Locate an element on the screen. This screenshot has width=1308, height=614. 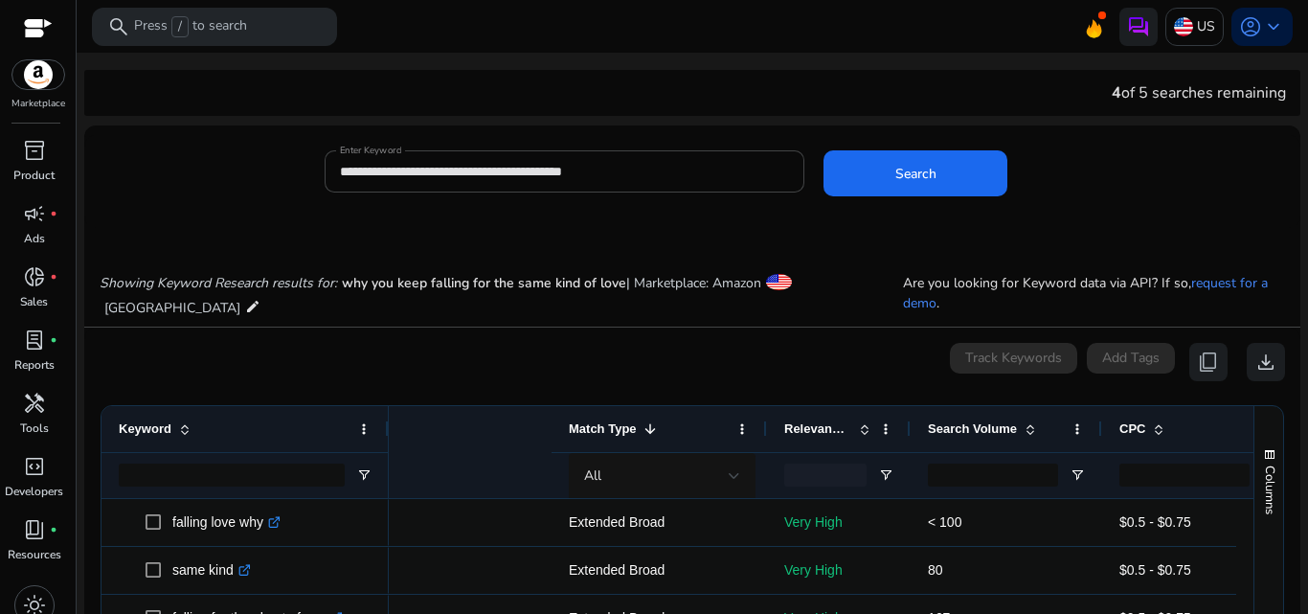
span: 4 is located at coordinates (1116, 93).